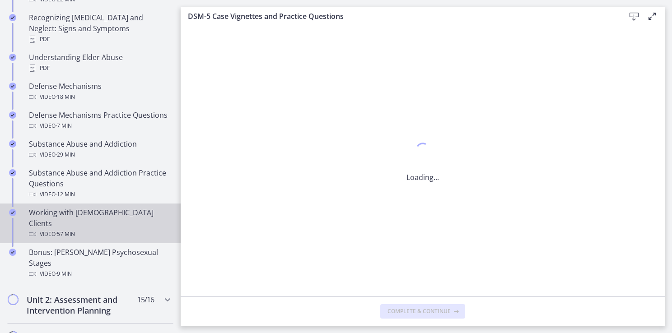 The image size is (672, 333). I want to click on span: · 9 min, so click(64, 274).